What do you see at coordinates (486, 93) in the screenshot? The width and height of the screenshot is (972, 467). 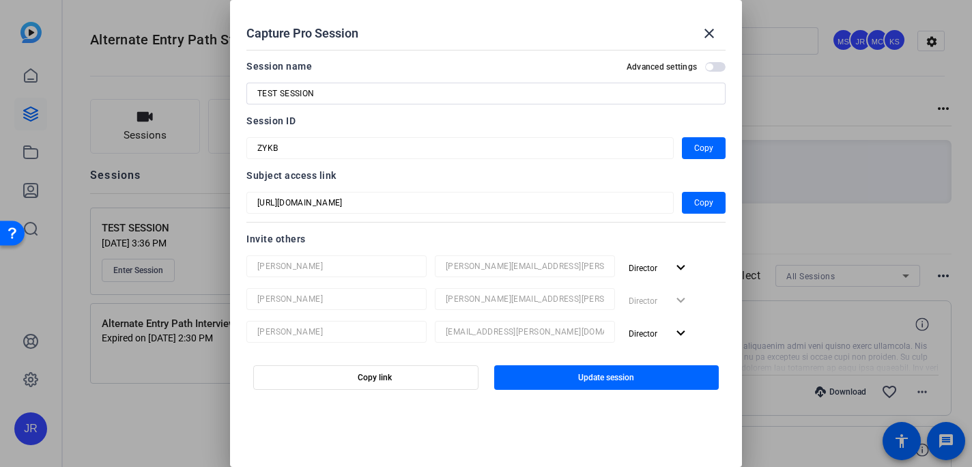 I see `input: Enter Session Name` at bounding box center [486, 93].